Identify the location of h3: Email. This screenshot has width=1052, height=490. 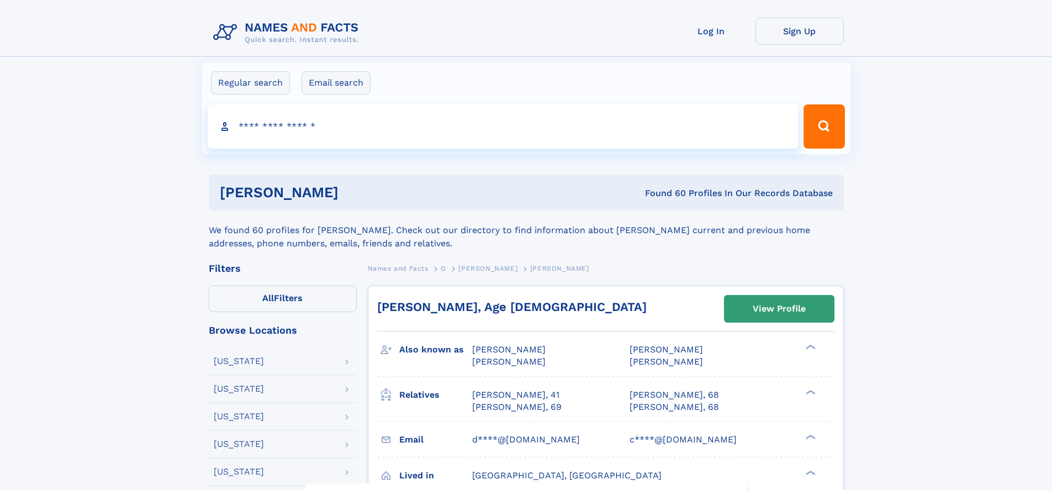
(436, 440).